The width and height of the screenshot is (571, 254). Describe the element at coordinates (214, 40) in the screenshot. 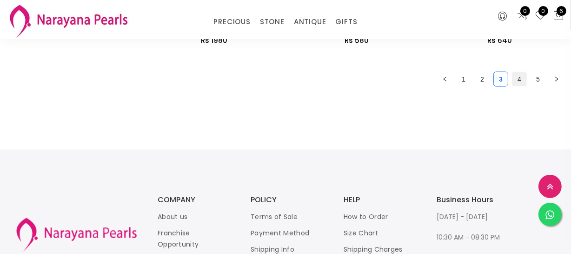

I see `span: Rs 1980` at that location.